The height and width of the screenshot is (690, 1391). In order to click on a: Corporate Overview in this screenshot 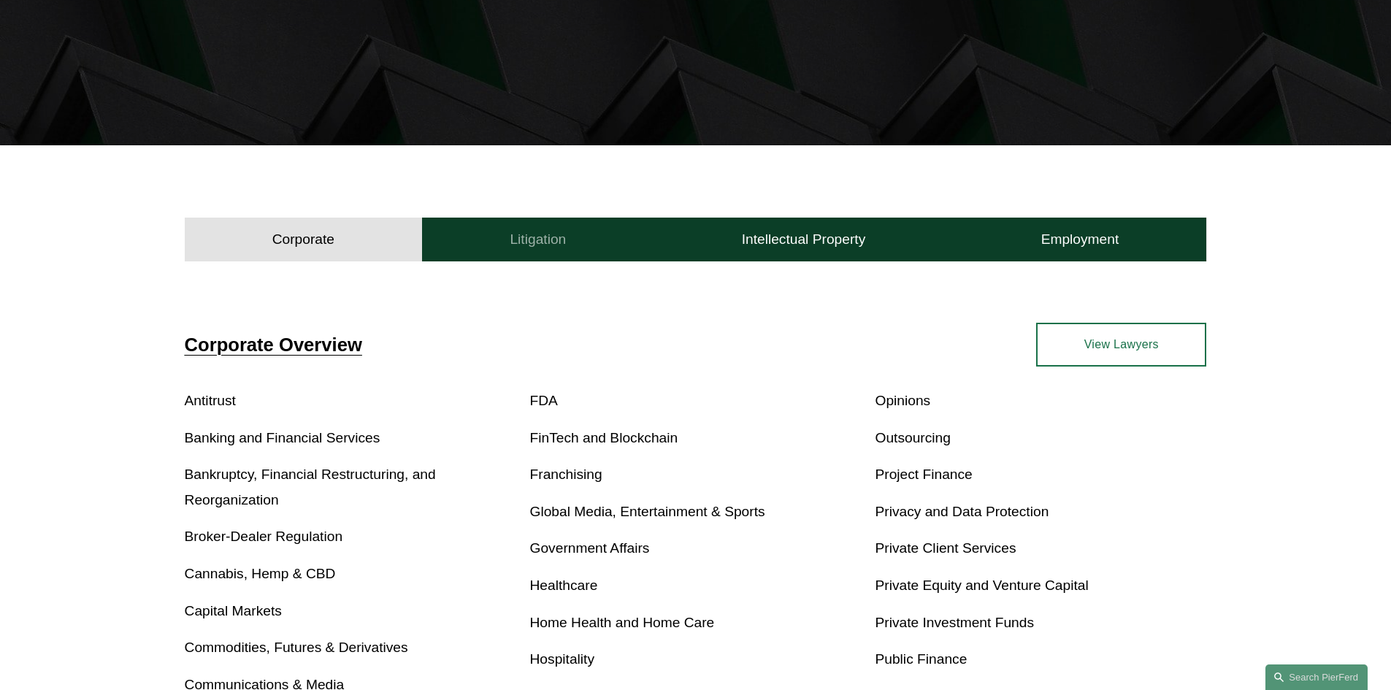, I will do `click(273, 345)`.